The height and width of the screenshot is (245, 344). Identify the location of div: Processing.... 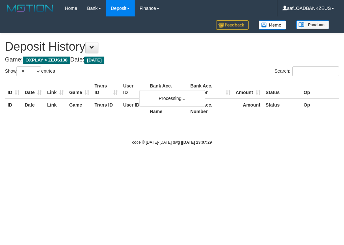
(172, 99).